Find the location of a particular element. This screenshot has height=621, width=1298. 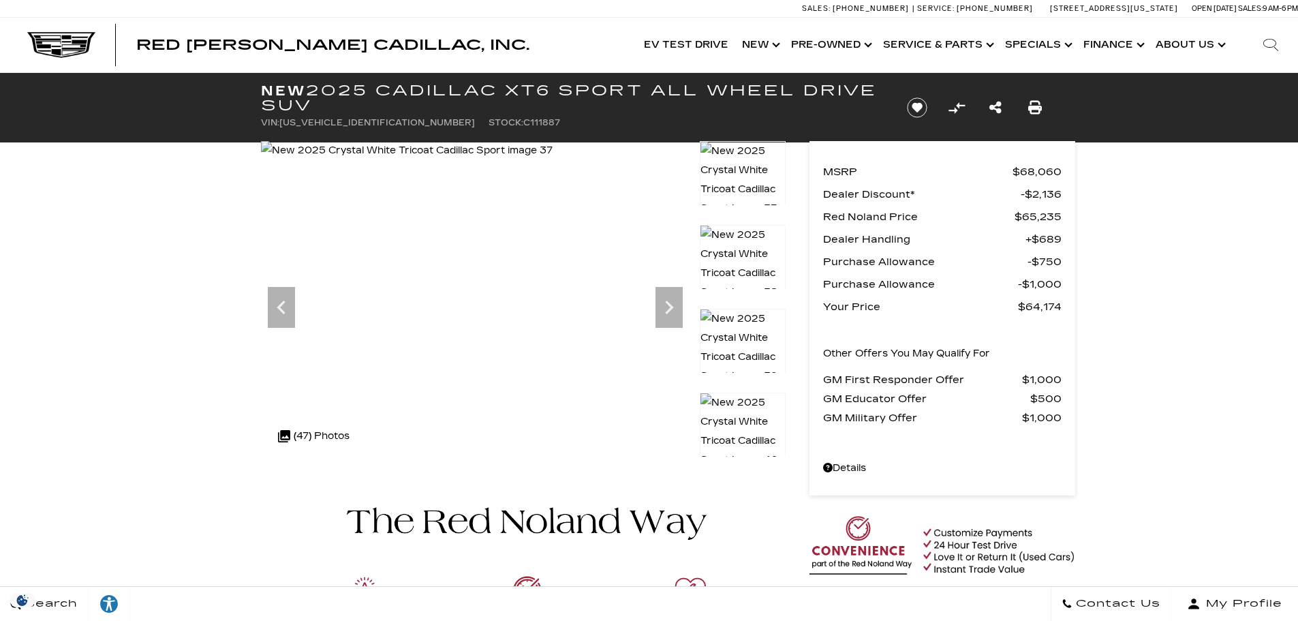

strong: New is located at coordinates (283, 91).